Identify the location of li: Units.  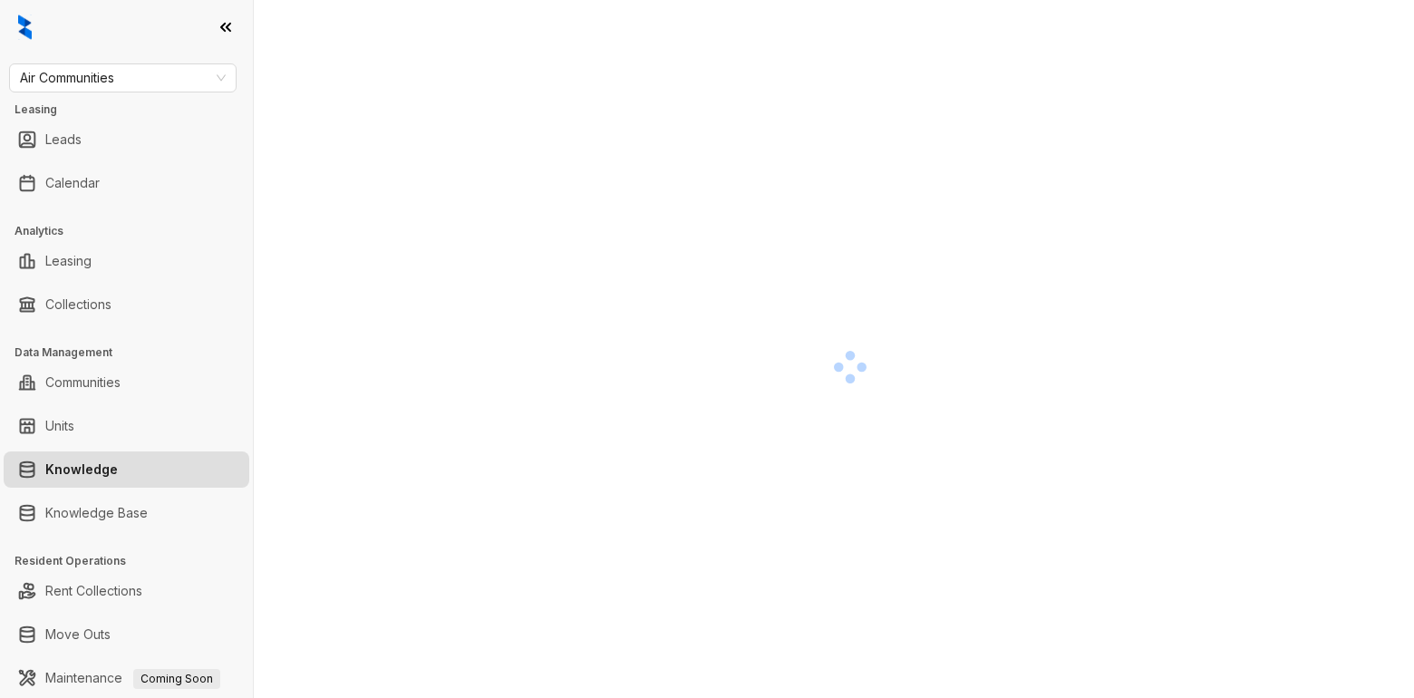
(126, 426).